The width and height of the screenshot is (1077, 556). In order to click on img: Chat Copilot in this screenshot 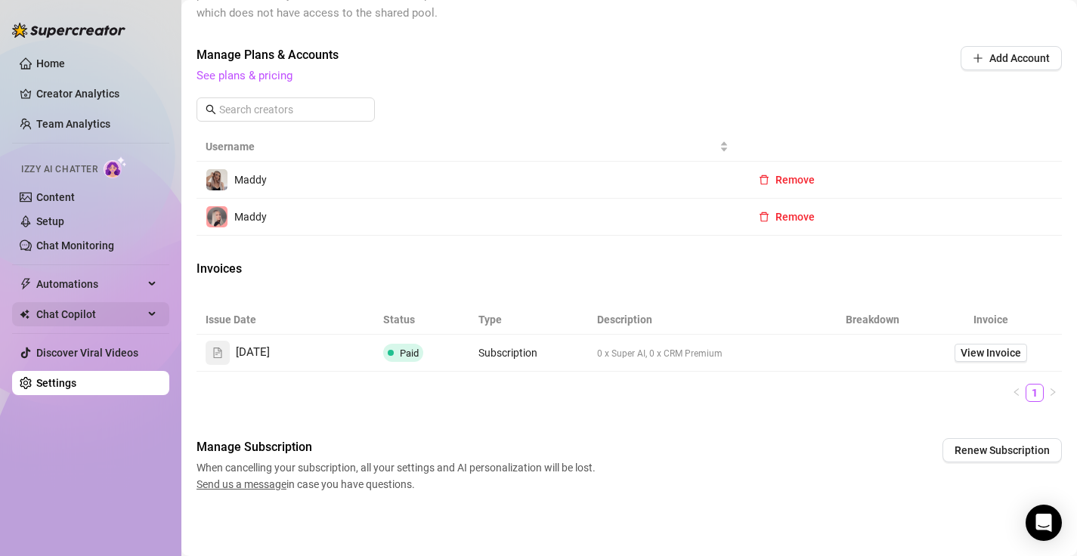, I will do `click(24, 314)`.